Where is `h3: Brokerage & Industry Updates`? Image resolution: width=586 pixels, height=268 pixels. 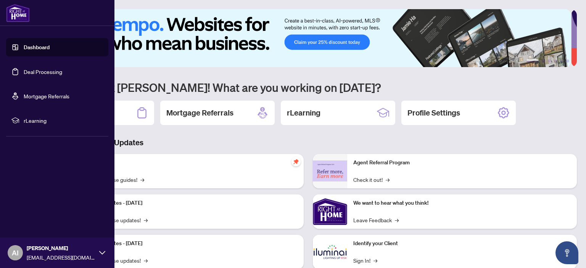 h3: Brokerage & Industry Updates is located at coordinates (308, 143).